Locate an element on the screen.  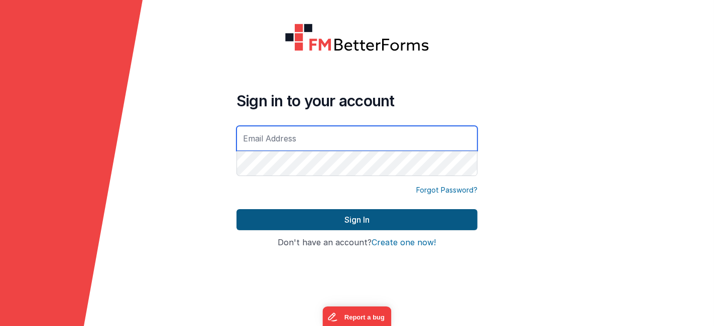
button: Create one now! is located at coordinates (404, 243).